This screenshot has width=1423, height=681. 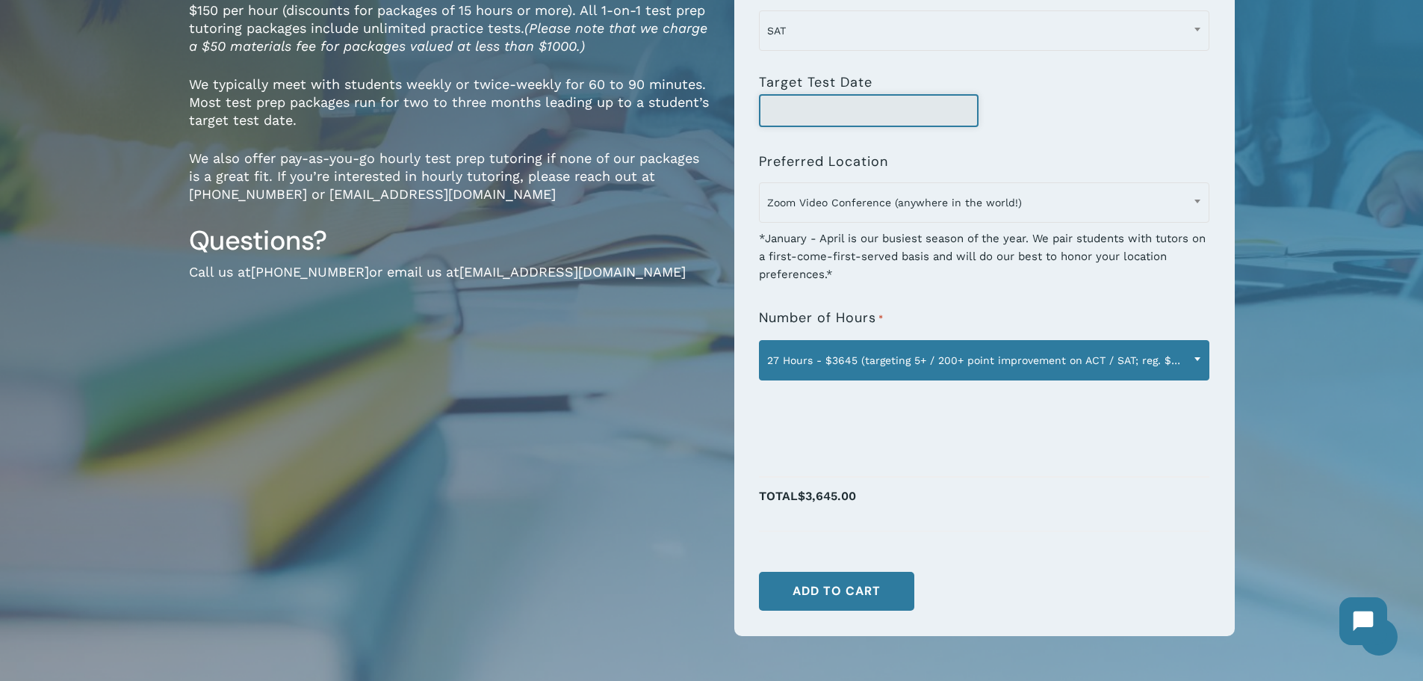 What do you see at coordinates (450, 241) in the screenshot?
I see `h3: Questions?` at bounding box center [450, 241].